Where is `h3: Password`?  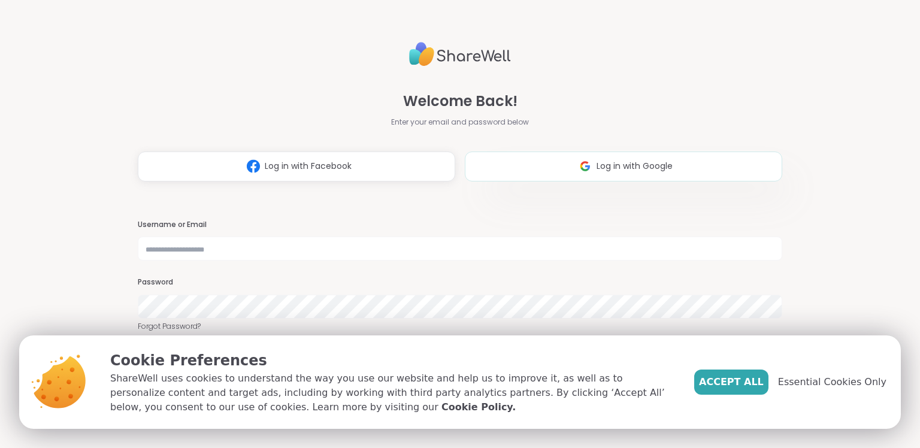 h3: Password is located at coordinates (460, 282).